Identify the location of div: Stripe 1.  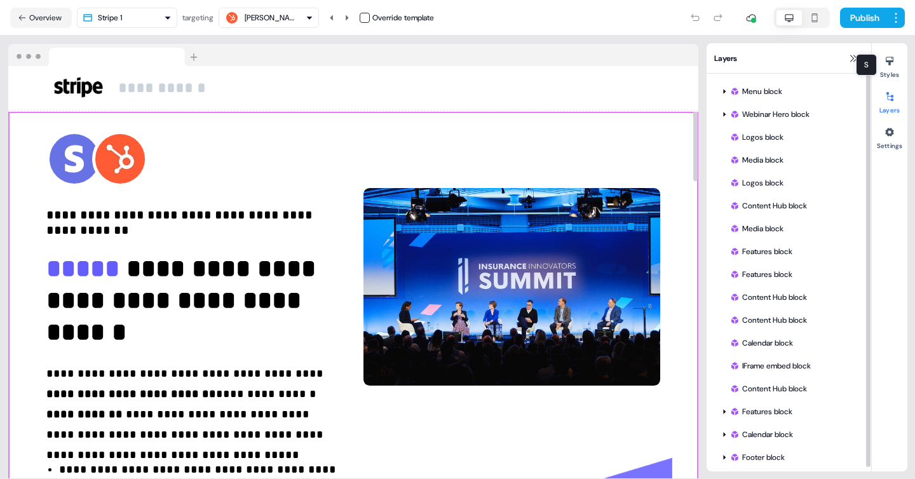
(110, 18).